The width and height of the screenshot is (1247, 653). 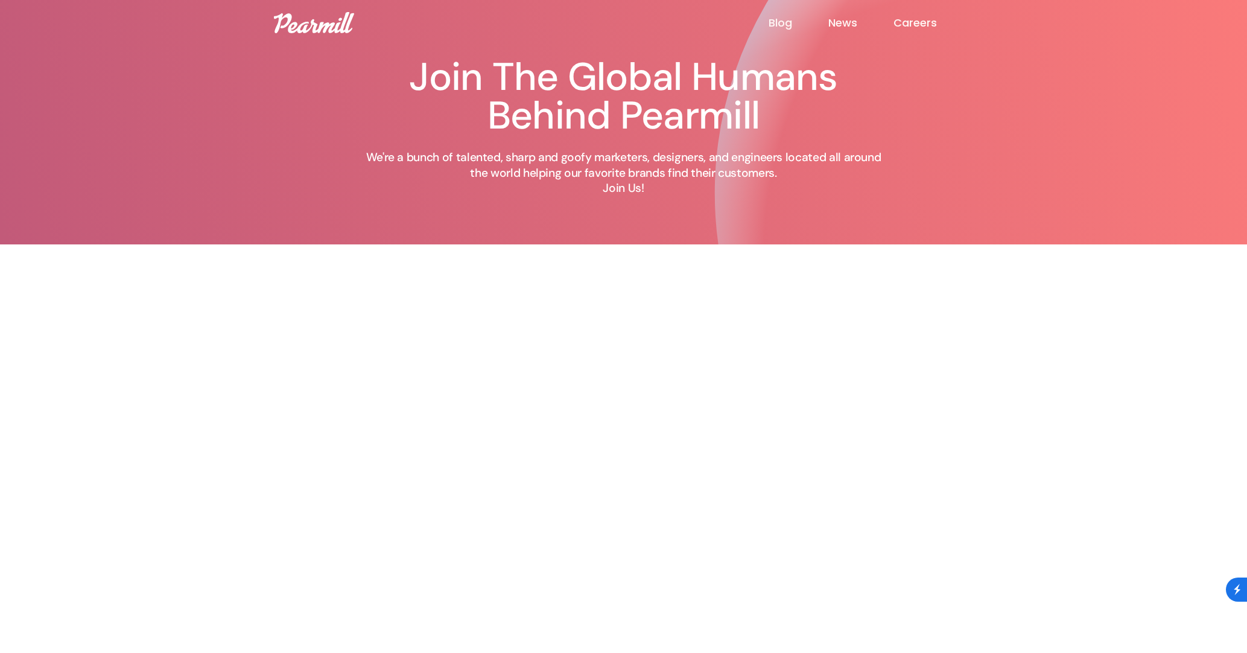 What do you see at coordinates (861, 23) in the screenshot?
I see `a: News` at bounding box center [861, 23].